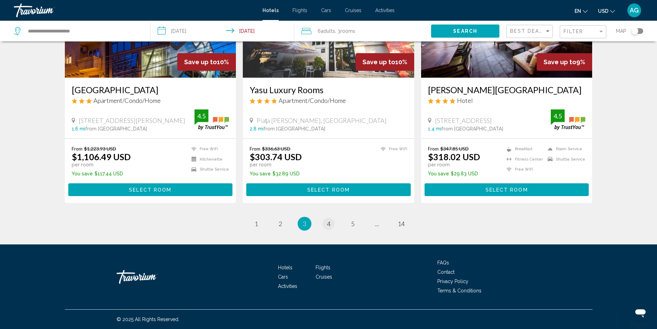 The width and height of the screenshot is (657, 329). Describe the element at coordinates (323, 267) in the screenshot. I see `a: Flights` at that location.